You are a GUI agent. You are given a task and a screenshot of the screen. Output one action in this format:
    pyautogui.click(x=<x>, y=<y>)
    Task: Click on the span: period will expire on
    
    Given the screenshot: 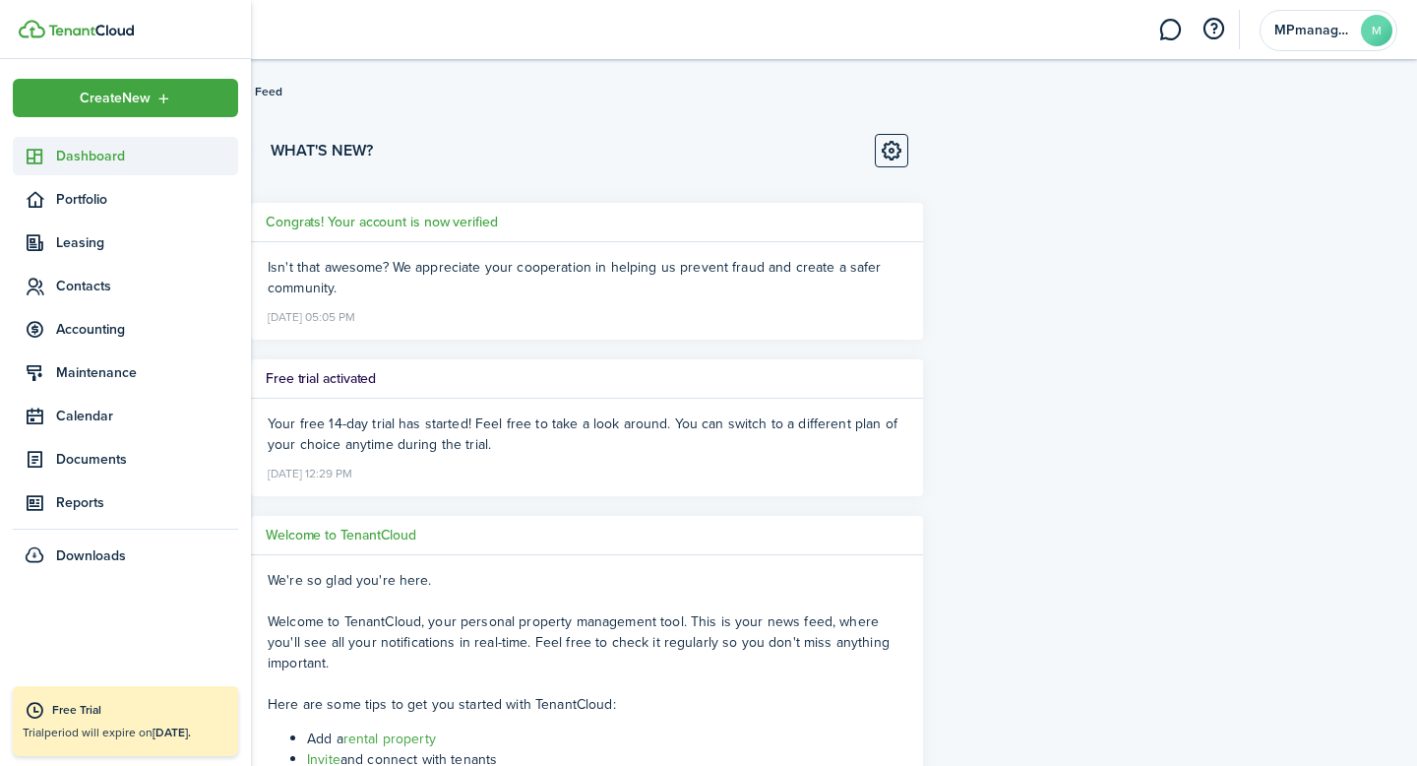 What is the action you would take?
    pyautogui.click(x=117, y=732)
    